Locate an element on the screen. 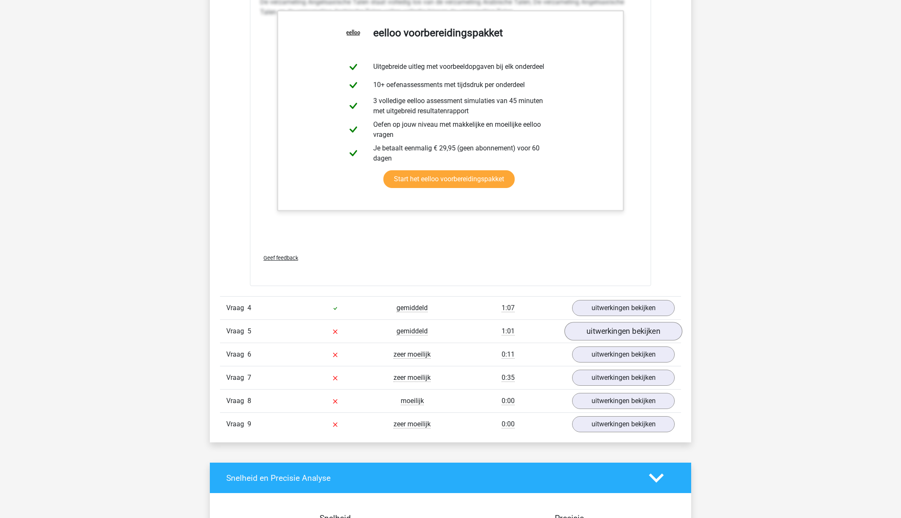  span: moeilijk is located at coordinates (412, 401).